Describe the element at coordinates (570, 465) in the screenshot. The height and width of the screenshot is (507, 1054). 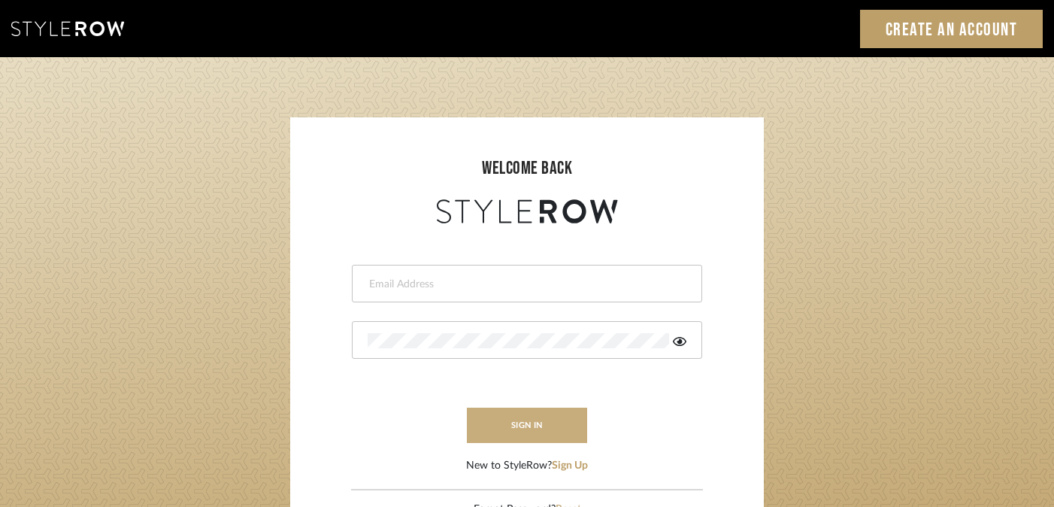
I see `button: Sign Up` at that location.